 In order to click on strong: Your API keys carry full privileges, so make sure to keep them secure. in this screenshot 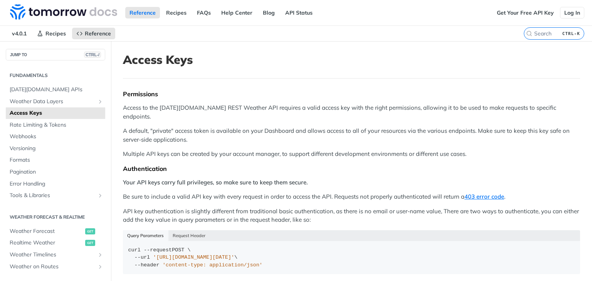, I will do `click(215, 182)`.